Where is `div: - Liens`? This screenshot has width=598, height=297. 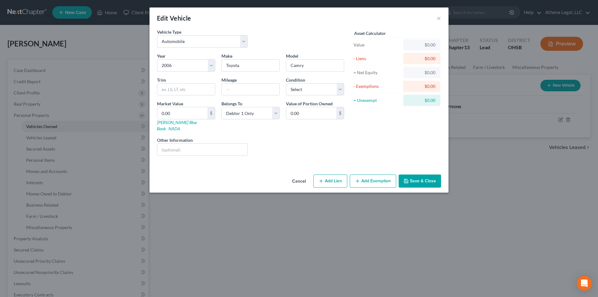
div: - Liens is located at coordinates (377, 59).